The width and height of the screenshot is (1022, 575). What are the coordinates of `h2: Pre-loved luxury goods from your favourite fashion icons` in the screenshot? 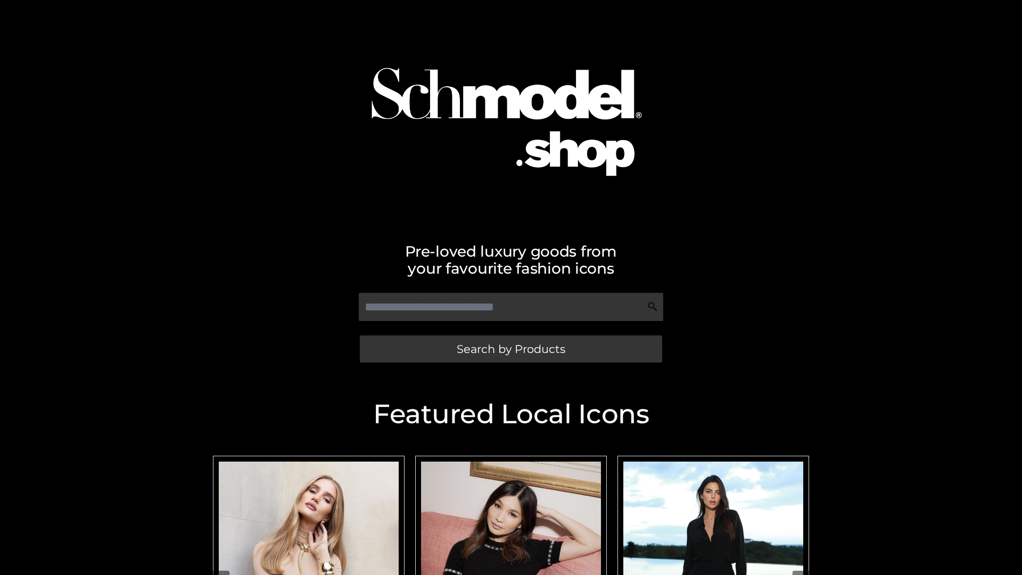 It's located at (511, 260).